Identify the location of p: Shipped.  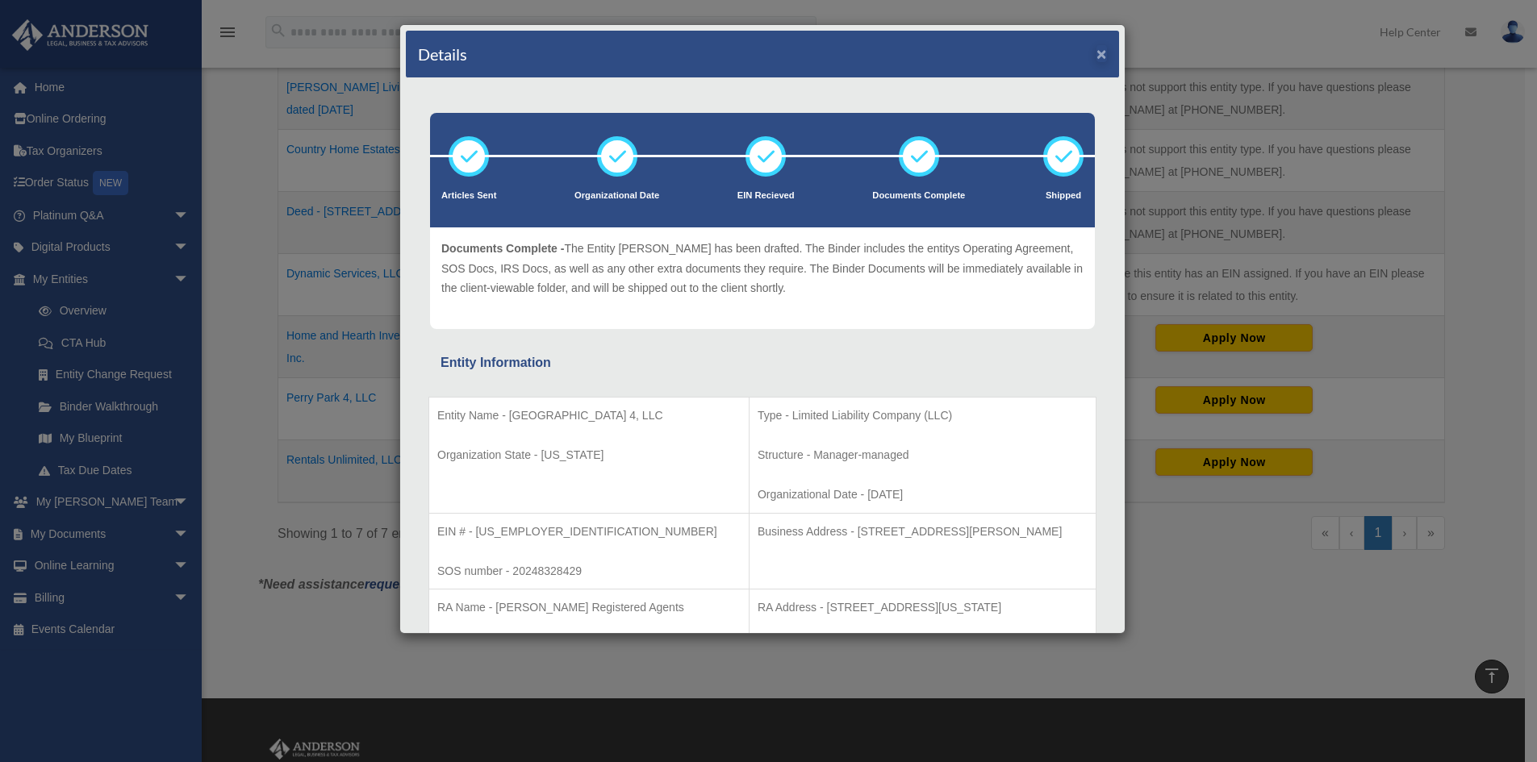
(1063, 196).